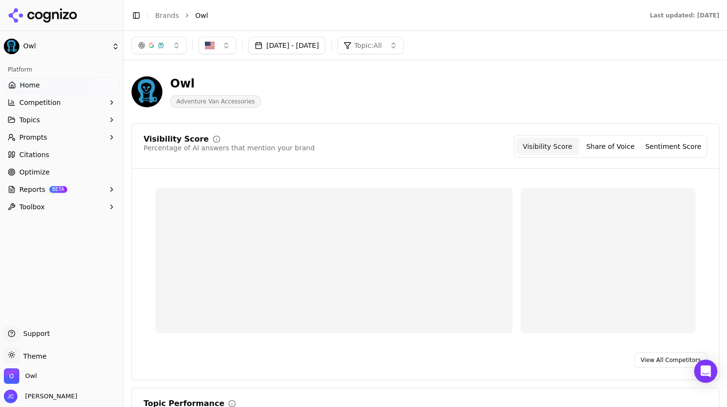 Image resolution: width=727 pixels, height=407 pixels. Describe the element at coordinates (61, 172) in the screenshot. I see `a: Optimize` at that location.